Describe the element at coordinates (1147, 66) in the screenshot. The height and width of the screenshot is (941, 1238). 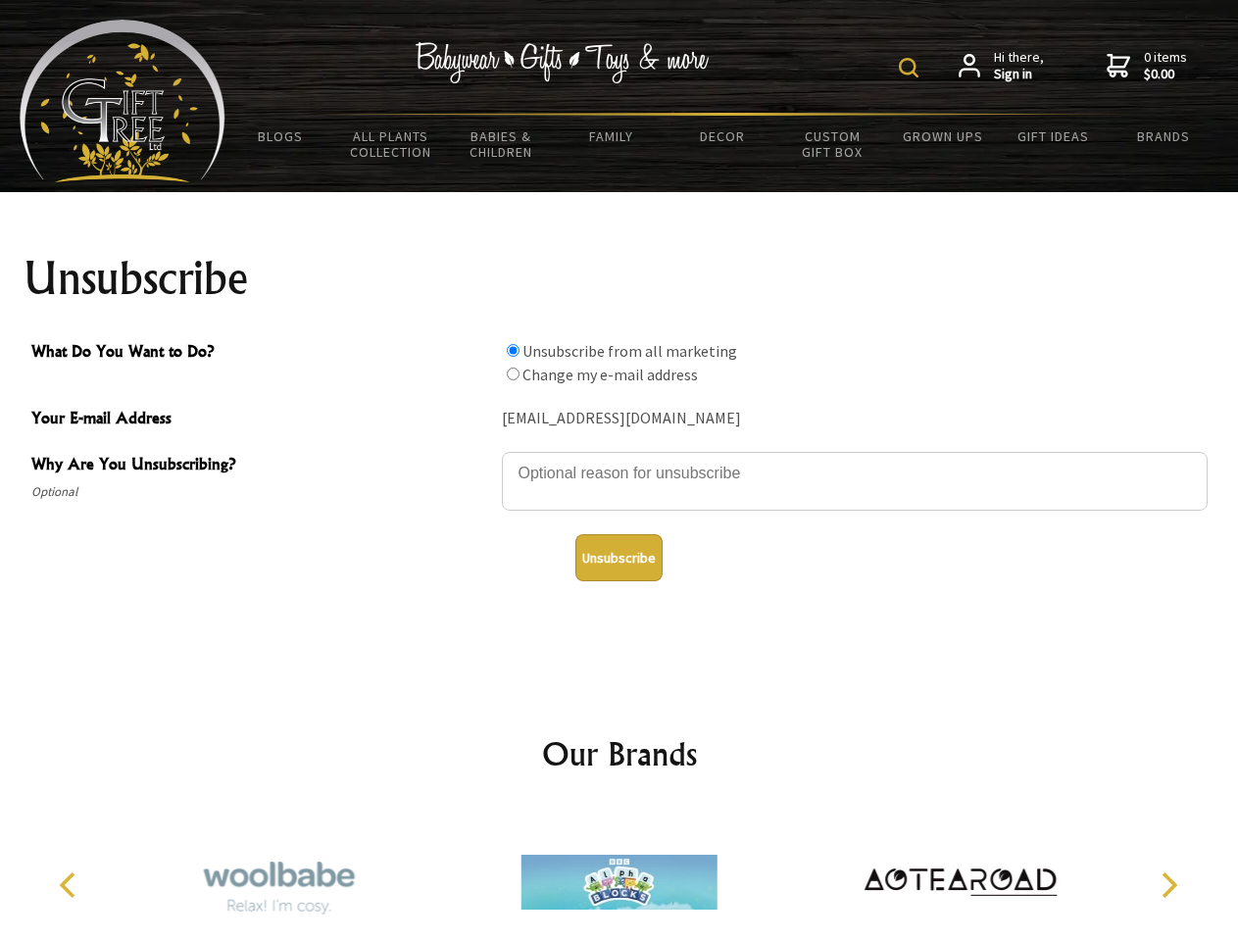
I see `a: 0 items$0.00` at that location.